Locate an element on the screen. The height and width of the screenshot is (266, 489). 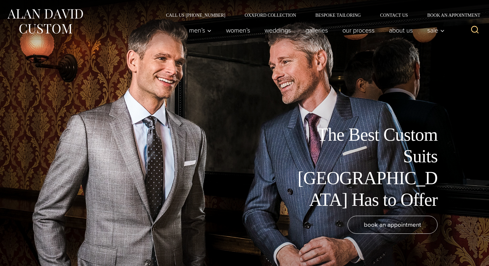
button: View Search Form is located at coordinates (475, 30).